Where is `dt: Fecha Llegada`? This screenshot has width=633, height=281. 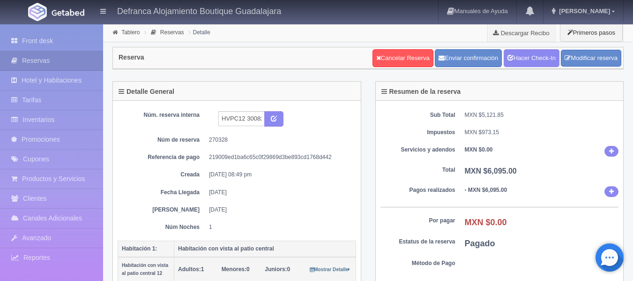
dt: Fecha Llegada is located at coordinates (162, 192).